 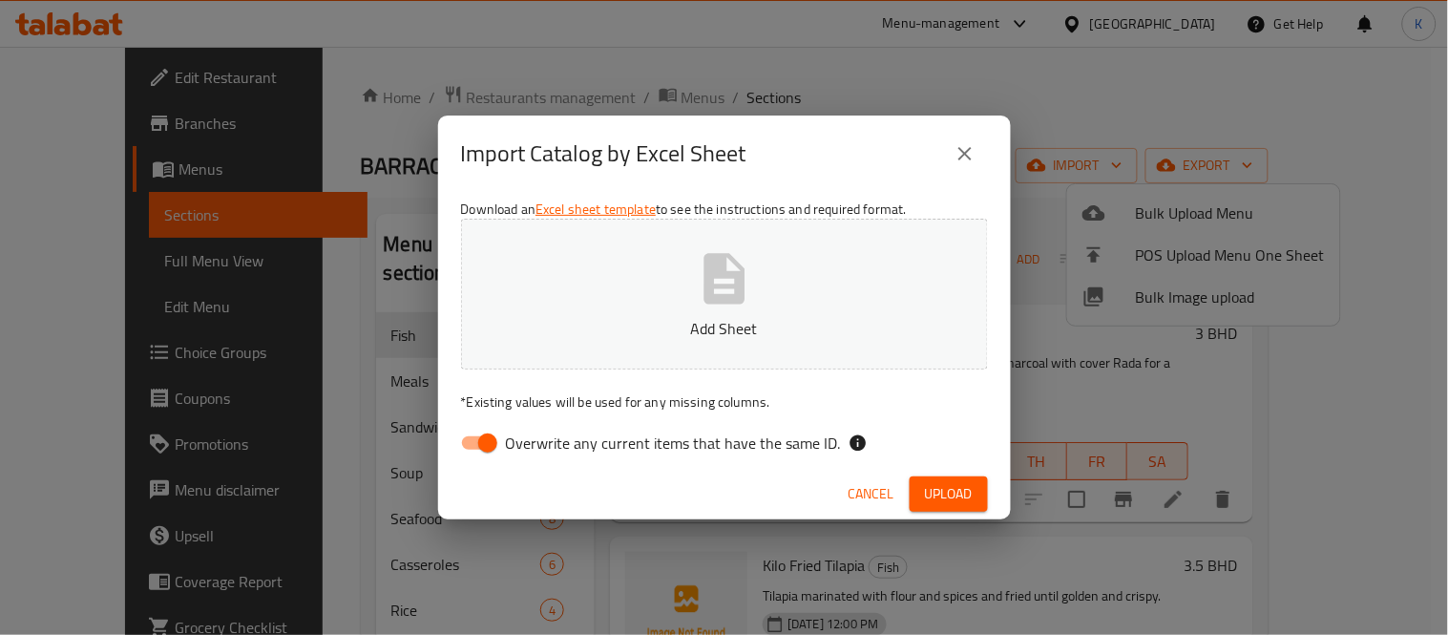 I want to click on button: Upload, so click(x=949, y=493).